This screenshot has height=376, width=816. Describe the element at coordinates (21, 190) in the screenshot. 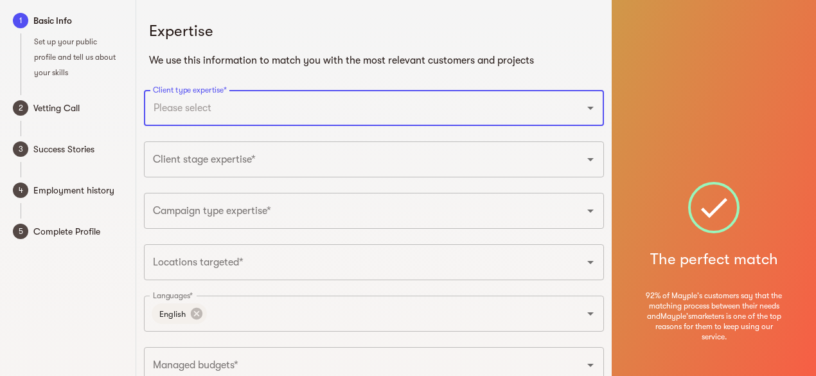

I see `text: 4` at that location.